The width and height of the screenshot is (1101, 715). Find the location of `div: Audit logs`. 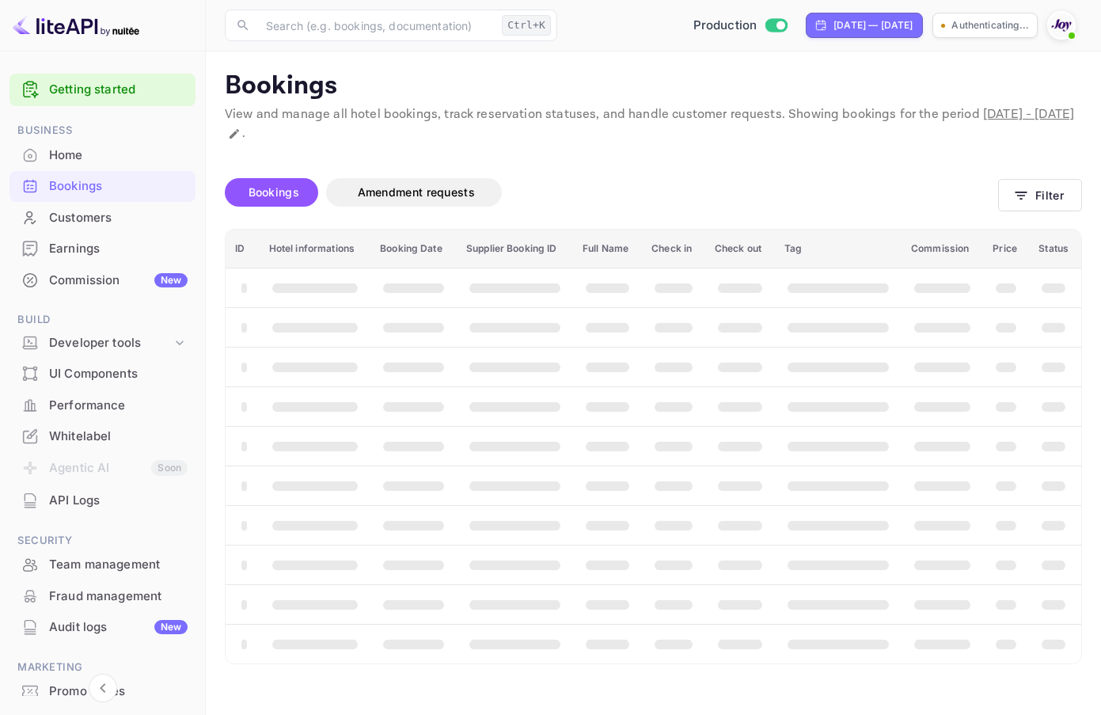

div: Audit logs is located at coordinates (118, 627).